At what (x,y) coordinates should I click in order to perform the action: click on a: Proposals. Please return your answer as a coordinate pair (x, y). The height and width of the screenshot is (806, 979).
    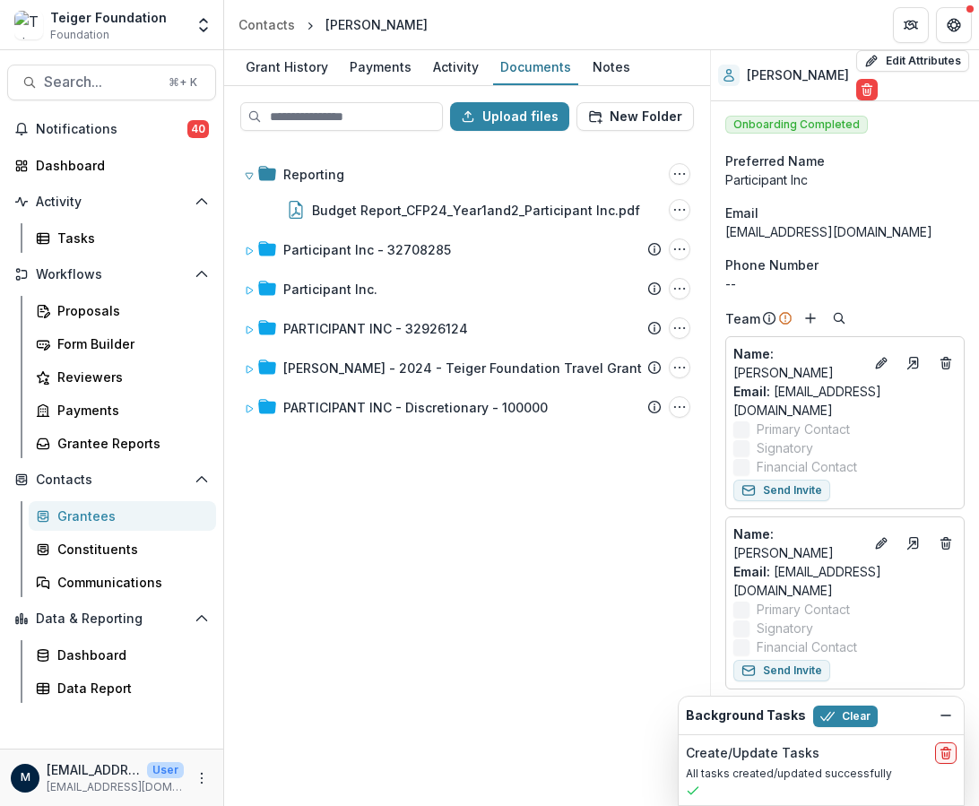
    Looking at the image, I should click on (122, 310).